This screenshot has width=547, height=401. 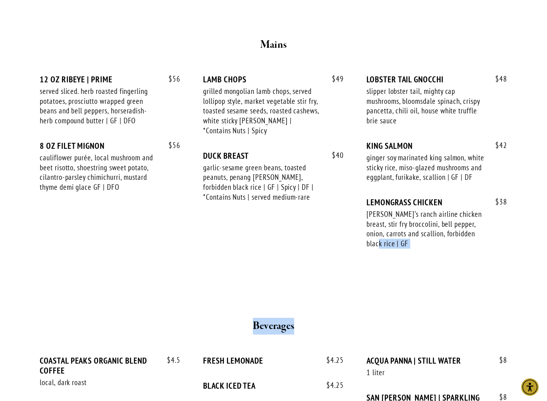 What do you see at coordinates (425, 167) in the screenshot?
I see `div: ginger soy marinated king salmon, white sticky rice, miso-glazed mushrooms and eggplant, furikake...` at bounding box center [425, 167].